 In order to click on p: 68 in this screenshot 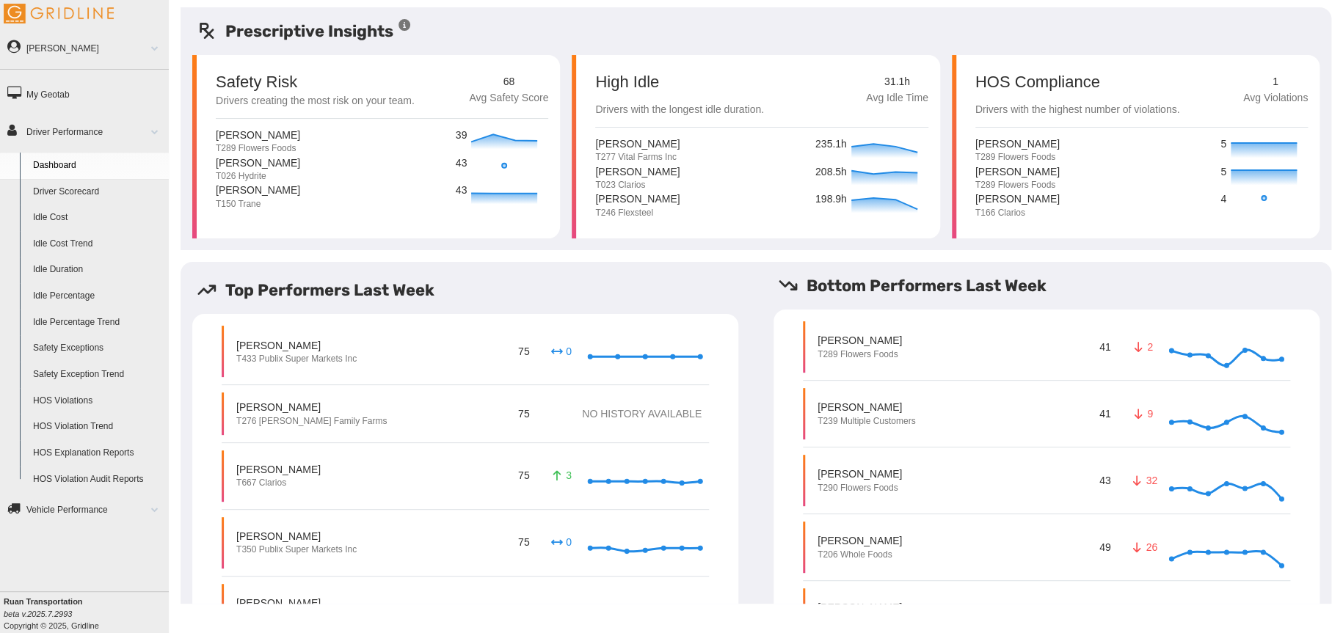, I will do `click(509, 82)`.